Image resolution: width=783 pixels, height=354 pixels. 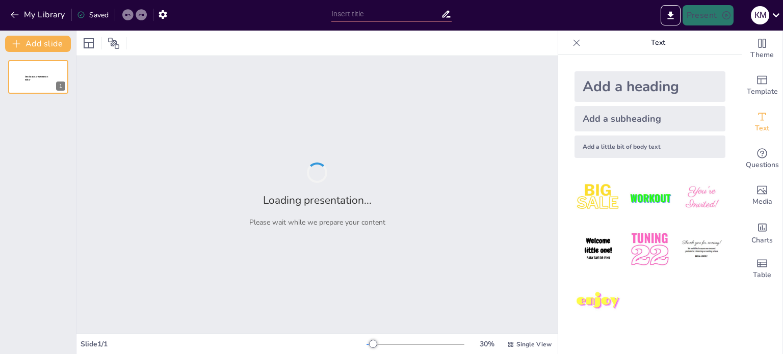 I want to click on span: Table, so click(x=762, y=275).